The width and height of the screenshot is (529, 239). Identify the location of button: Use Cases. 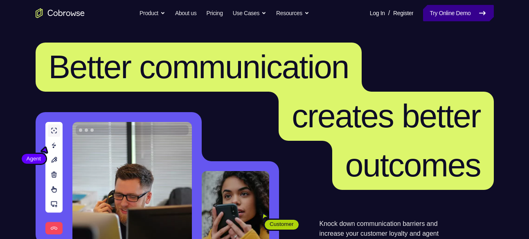
(250, 13).